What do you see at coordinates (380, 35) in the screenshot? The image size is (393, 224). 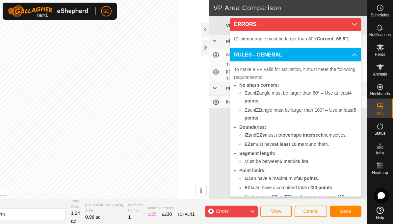 I see `span: Notifications` at bounding box center [380, 35].